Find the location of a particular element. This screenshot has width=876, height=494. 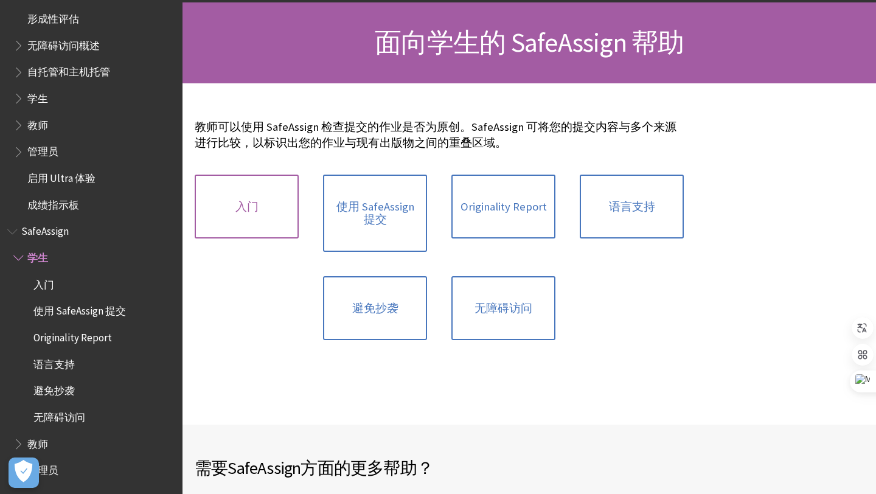

span: Originality Report is located at coordinates (72, 335).